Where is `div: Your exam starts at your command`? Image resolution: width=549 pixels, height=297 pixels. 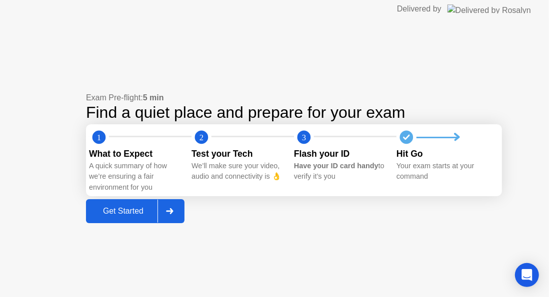 div: Your exam starts at your command is located at coordinates (443, 171).